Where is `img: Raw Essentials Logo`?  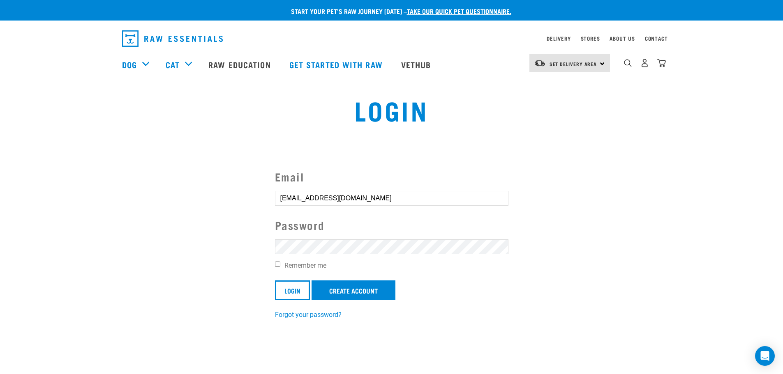
img: Raw Essentials Logo is located at coordinates (172, 39).